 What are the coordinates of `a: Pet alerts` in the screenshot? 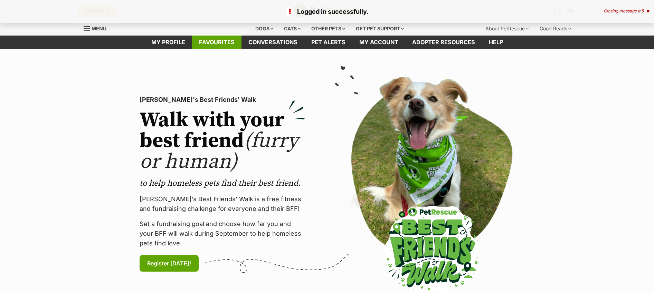 It's located at (328, 42).